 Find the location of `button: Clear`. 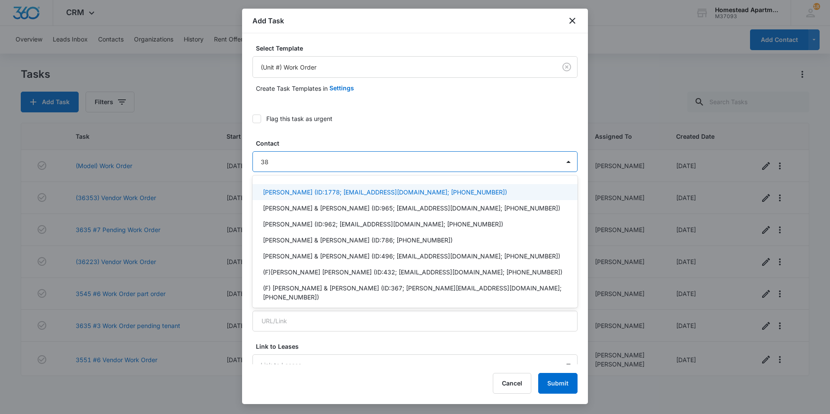

button: Clear is located at coordinates (567, 67).